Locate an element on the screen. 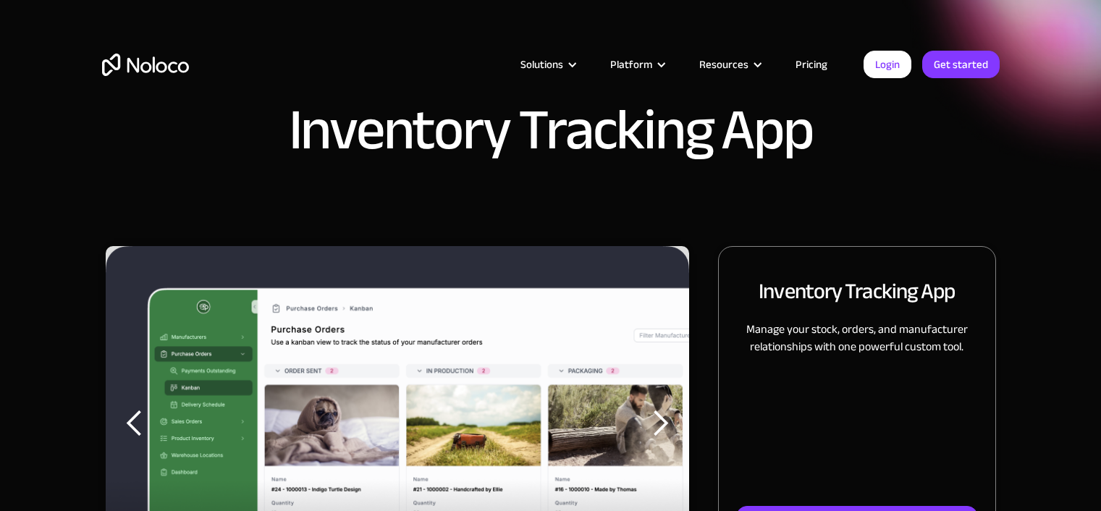 The image size is (1101, 511). a: Login is located at coordinates (887, 64).